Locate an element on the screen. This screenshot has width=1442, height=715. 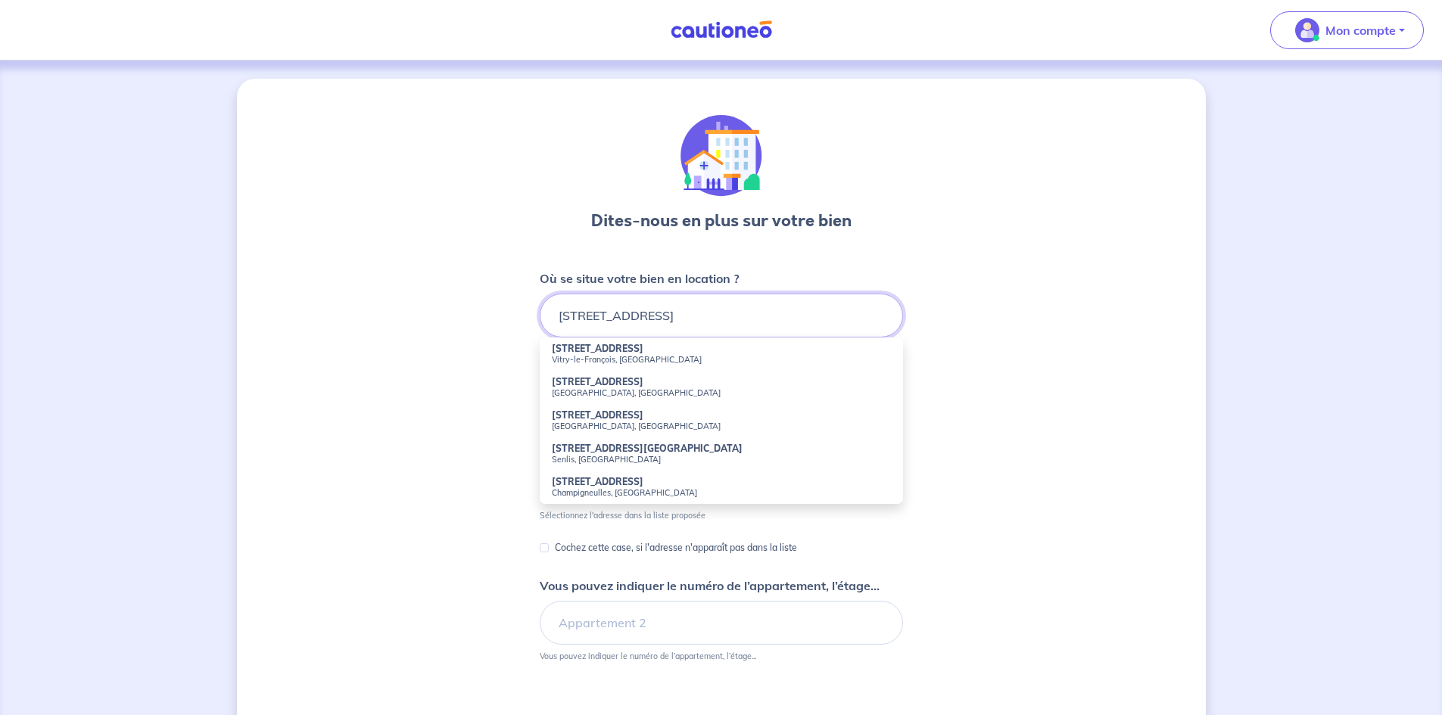
p: Cochez cette case, si l'adresse n'apparaît pas dans la liste is located at coordinates (676, 548).